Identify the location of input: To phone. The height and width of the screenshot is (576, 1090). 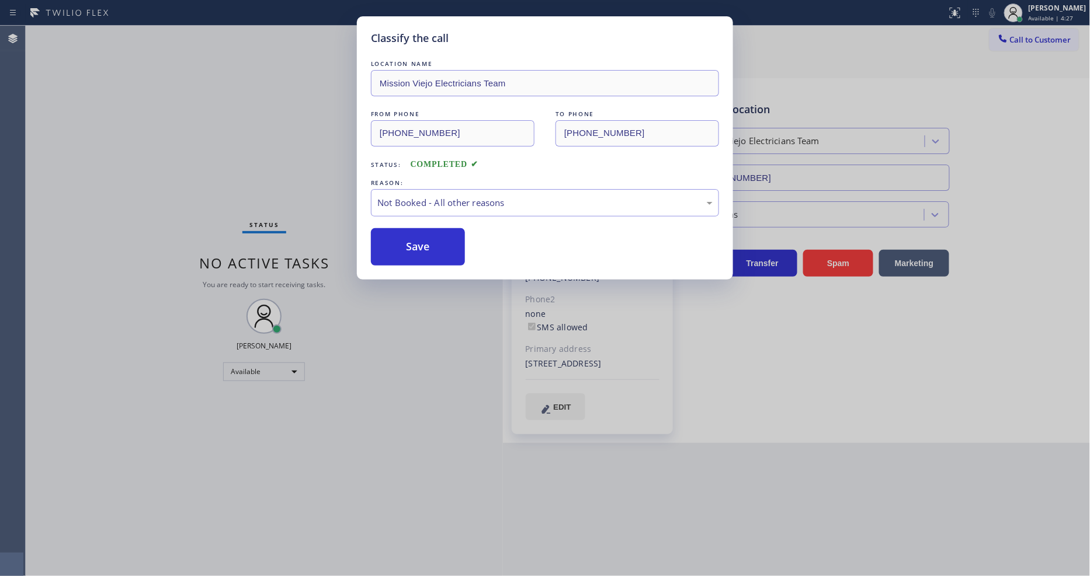
(637, 133).